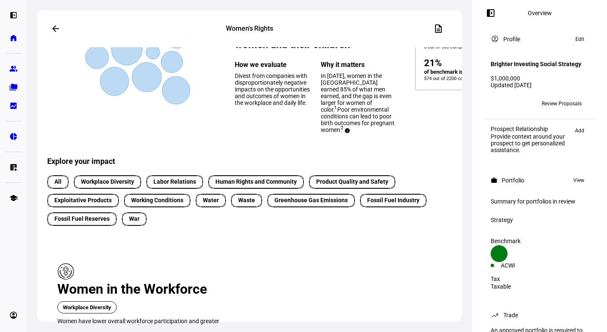 This screenshot has height=332, width=607. What do you see at coordinates (134, 219) in the screenshot?
I see `span: War` at bounding box center [134, 219].